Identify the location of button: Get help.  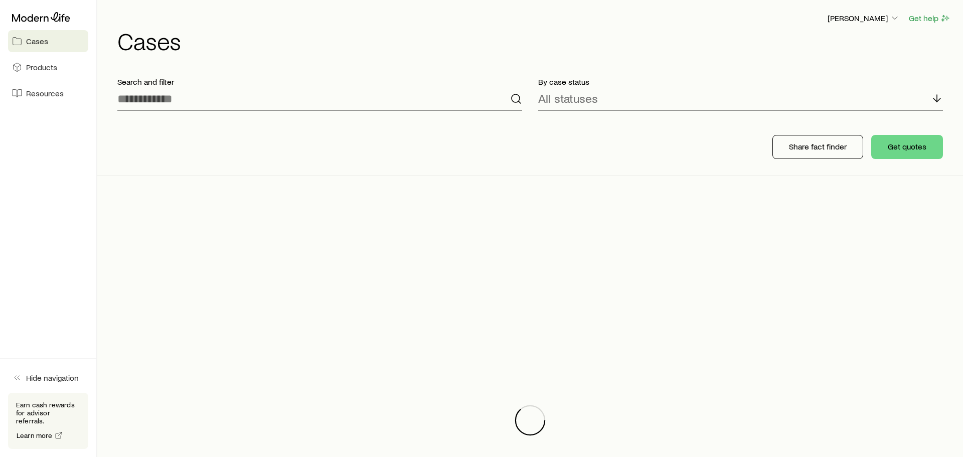
(930, 18).